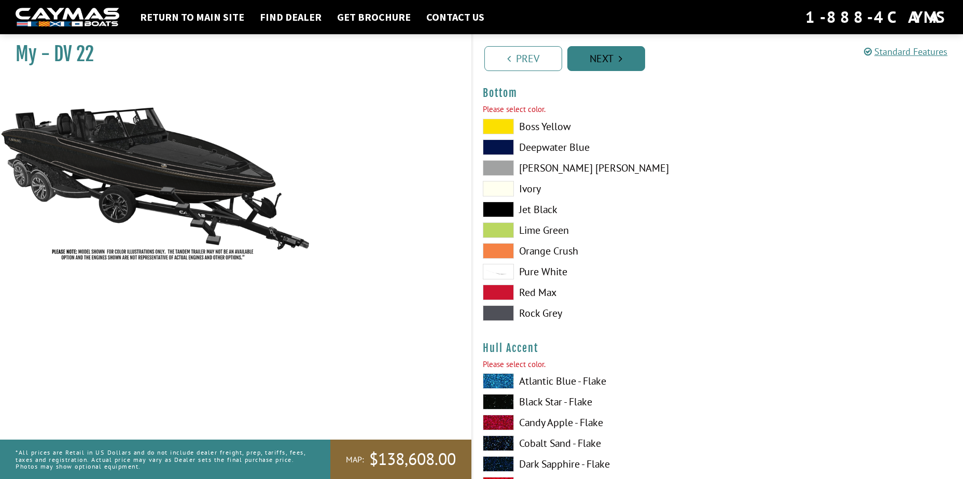 Image resolution: width=963 pixels, height=479 pixels. Describe the element at coordinates (595, 402) in the screenshot. I see `label: Black Star - Flake` at that location.